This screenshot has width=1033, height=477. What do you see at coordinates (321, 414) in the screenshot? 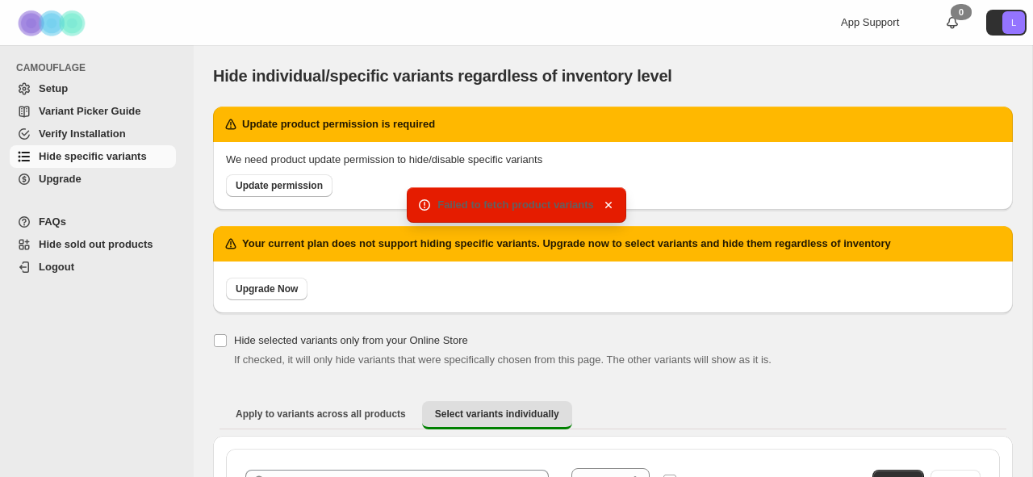
I see `span: Apply to variants across all products` at bounding box center [321, 414].